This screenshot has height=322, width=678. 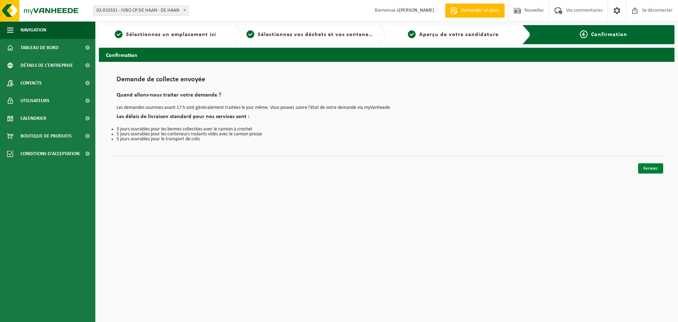 I want to click on font: Détails de l'entreprise, so click(x=47, y=65).